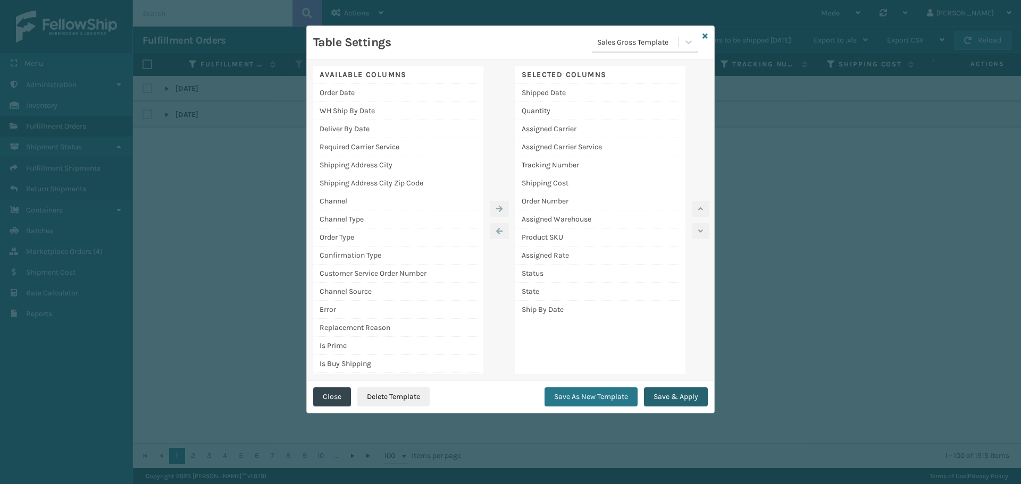 This screenshot has height=484, width=1021. Describe the element at coordinates (393, 397) in the screenshot. I see `button: Delete Template` at that location.